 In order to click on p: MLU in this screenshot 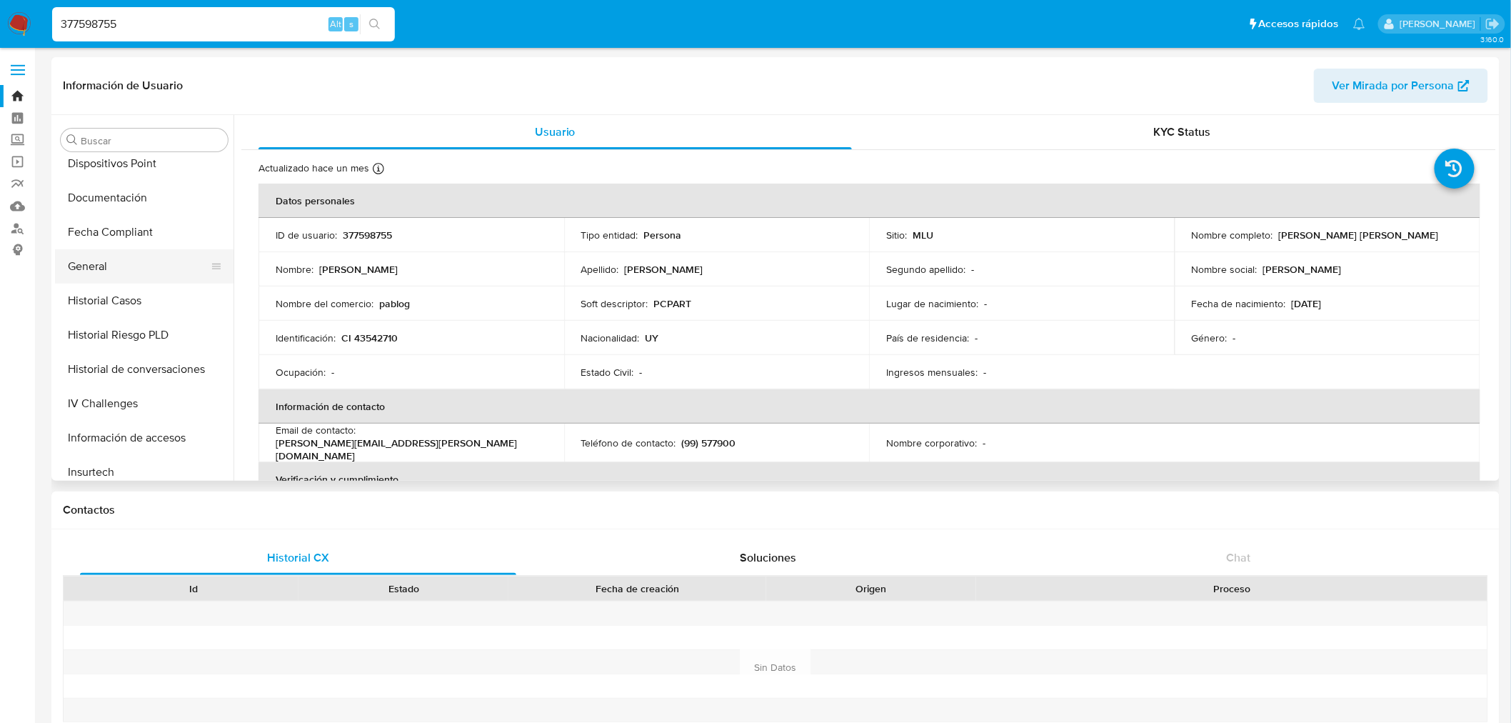, I will do `click(923, 235)`.